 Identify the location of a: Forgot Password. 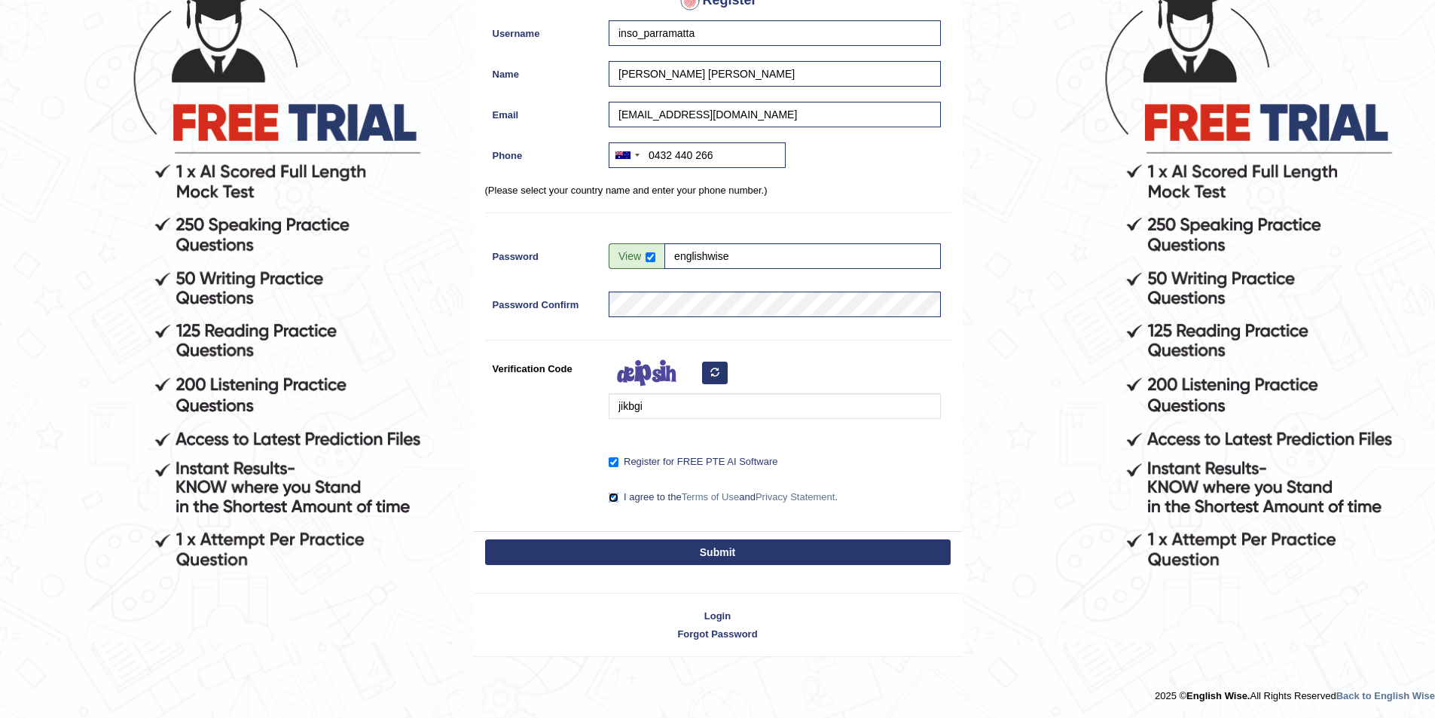
(718, 633).